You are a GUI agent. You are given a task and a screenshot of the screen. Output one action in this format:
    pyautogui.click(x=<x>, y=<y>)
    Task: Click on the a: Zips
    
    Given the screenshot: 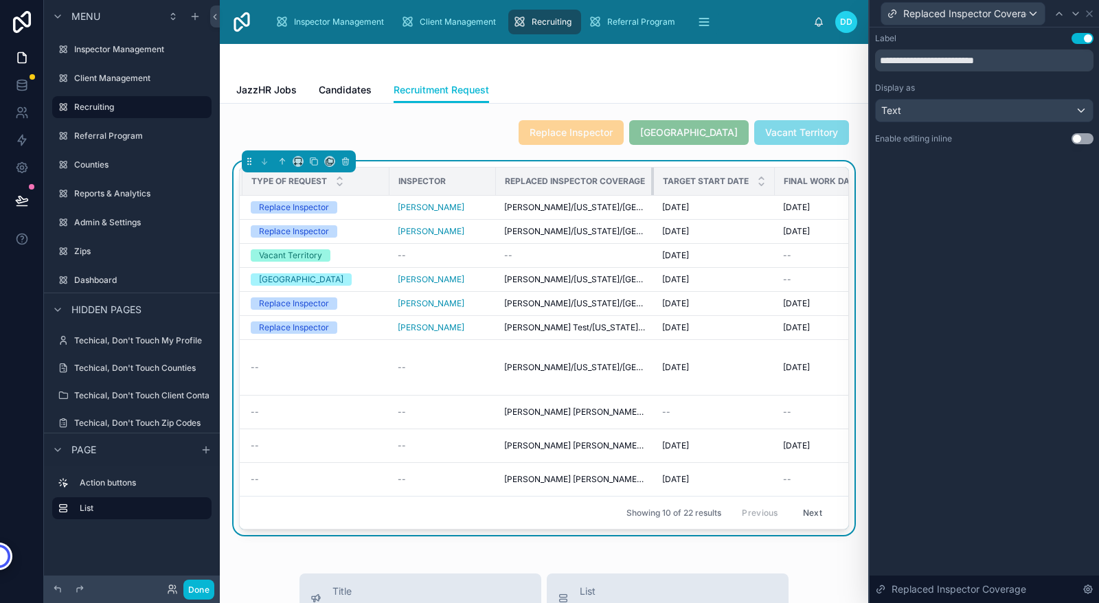 What is the action you would take?
    pyautogui.click(x=132, y=251)
    